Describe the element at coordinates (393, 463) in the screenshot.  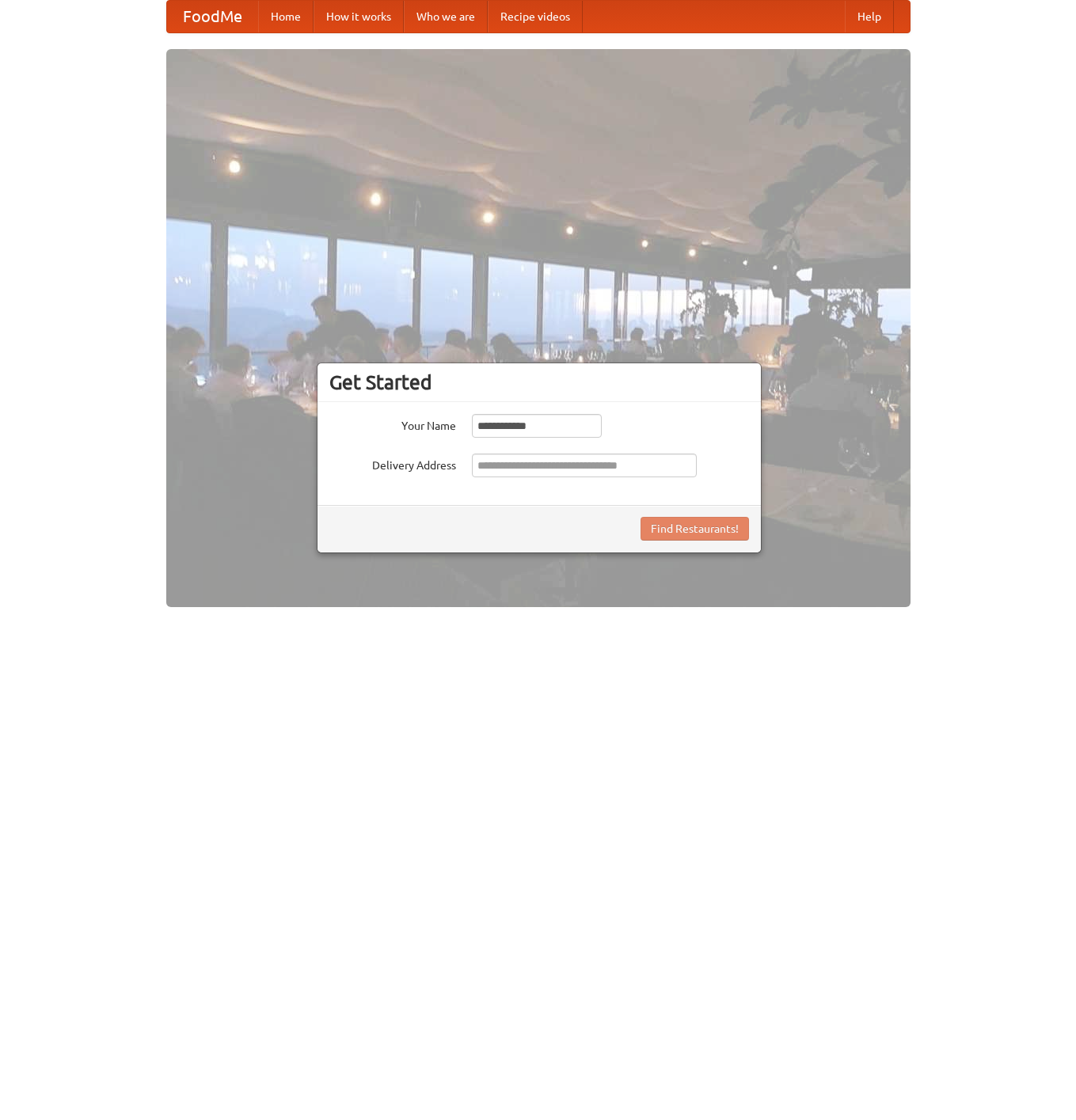
I see `label: Delivery Address` at that location.